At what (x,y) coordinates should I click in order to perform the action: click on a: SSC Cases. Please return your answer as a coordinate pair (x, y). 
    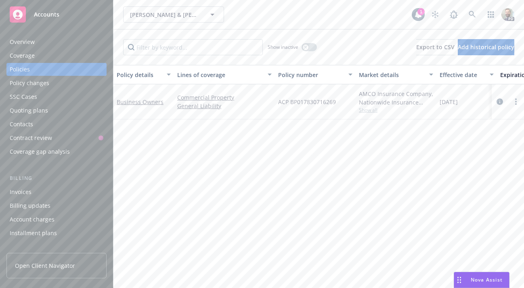
    Looking at the image, I should click on (56, 97).